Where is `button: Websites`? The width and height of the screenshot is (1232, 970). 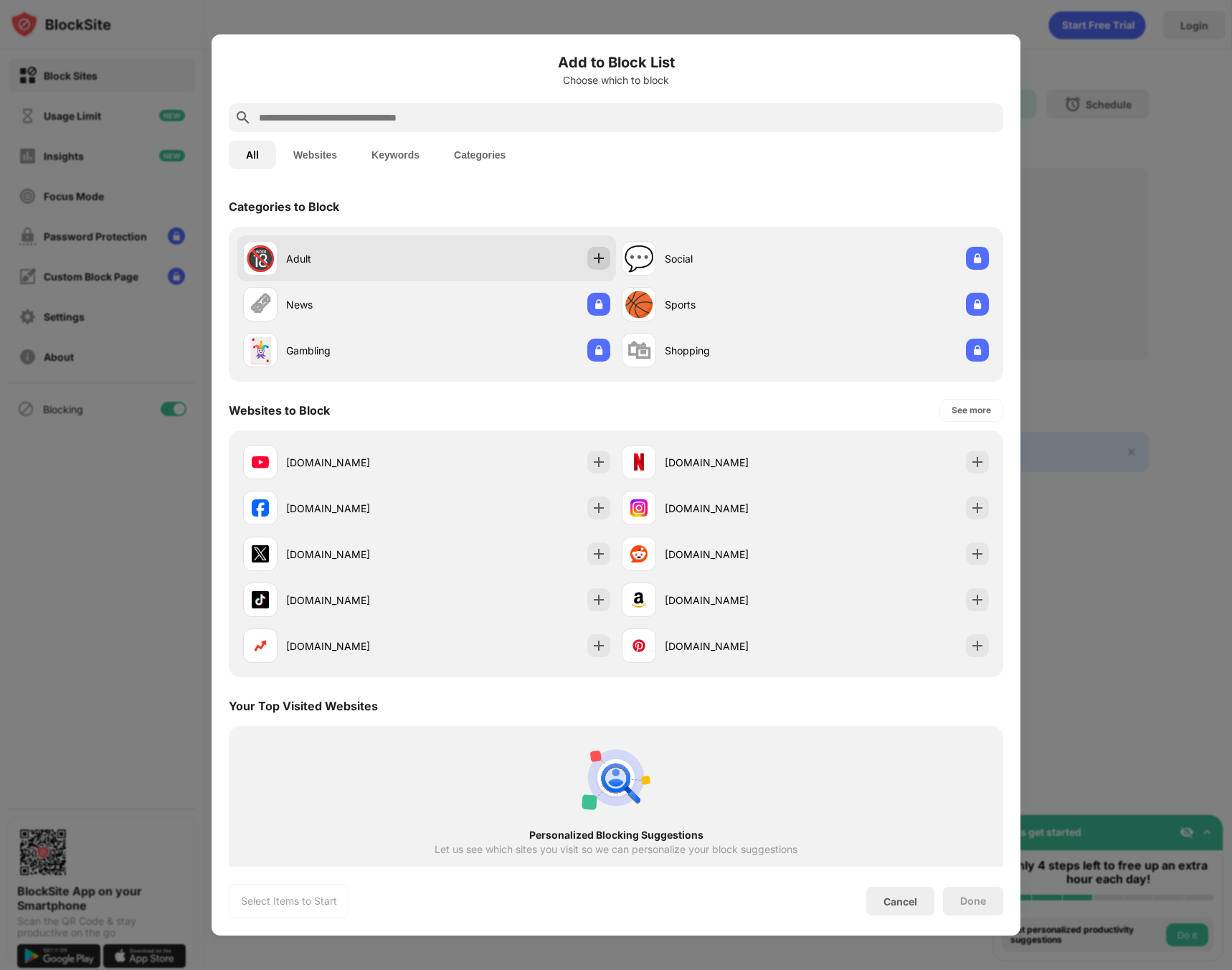
button: Websites is located at coordinates (315, 155).